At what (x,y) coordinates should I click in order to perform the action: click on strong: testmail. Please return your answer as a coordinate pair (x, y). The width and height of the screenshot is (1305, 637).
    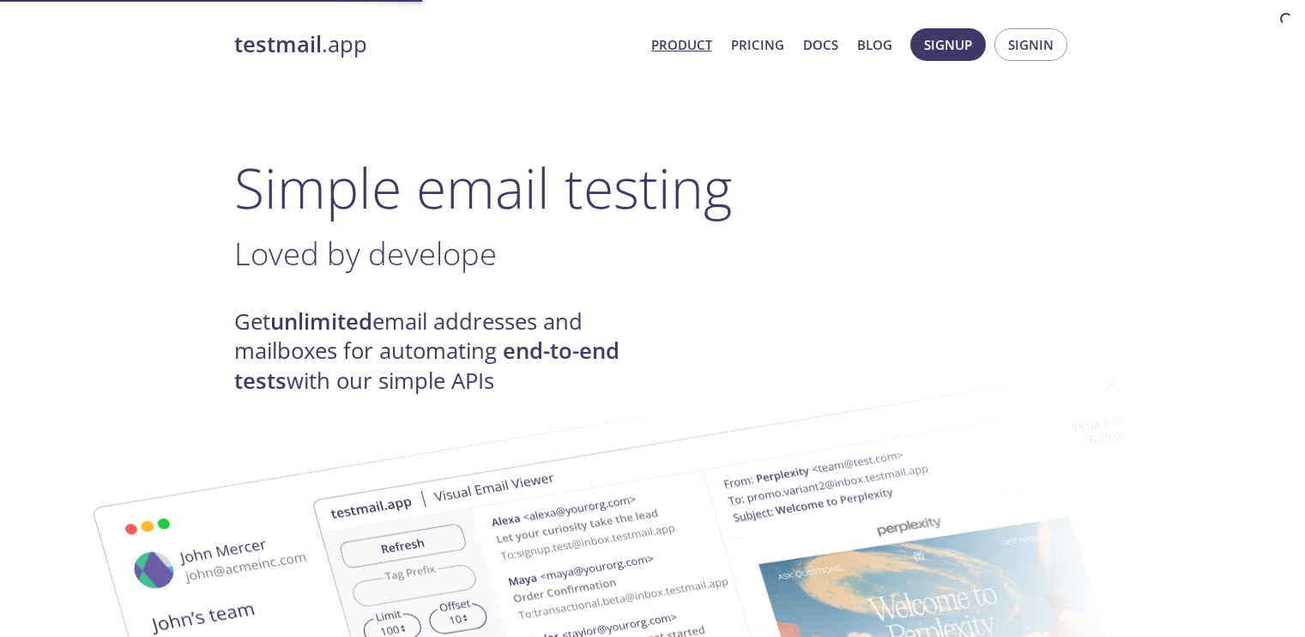
    Looking at the image, I should click on (278, 44).